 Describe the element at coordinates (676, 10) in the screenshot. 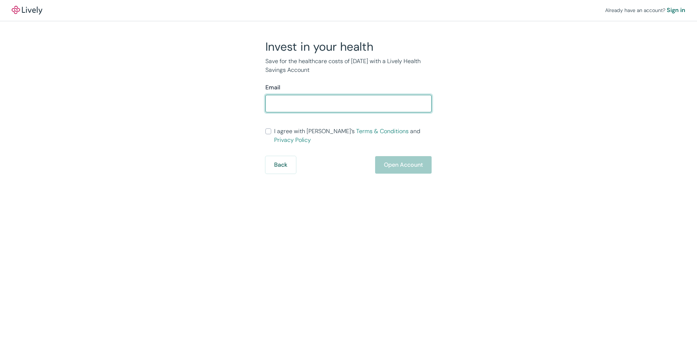

I see `div: Sign in` at that location.